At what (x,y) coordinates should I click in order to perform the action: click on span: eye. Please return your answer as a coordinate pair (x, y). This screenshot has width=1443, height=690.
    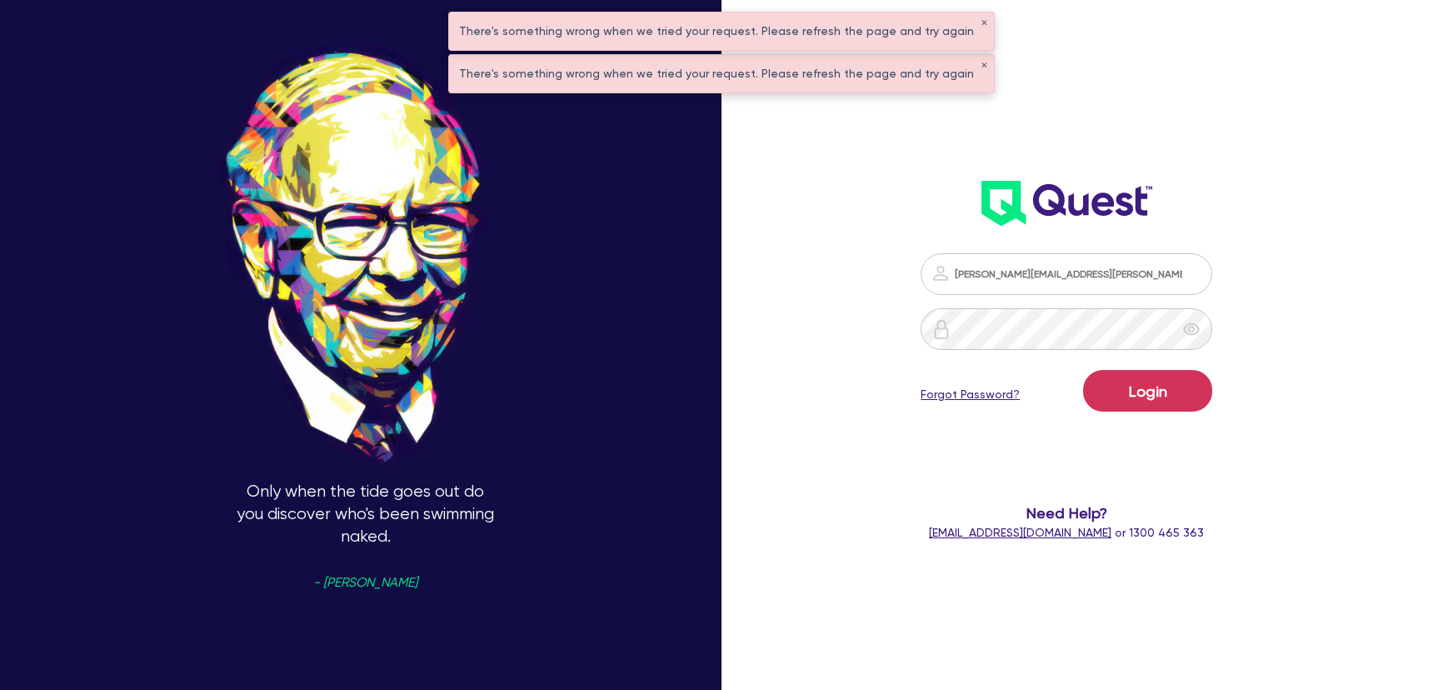
    Looking at the image, I should click on (1192, 329).